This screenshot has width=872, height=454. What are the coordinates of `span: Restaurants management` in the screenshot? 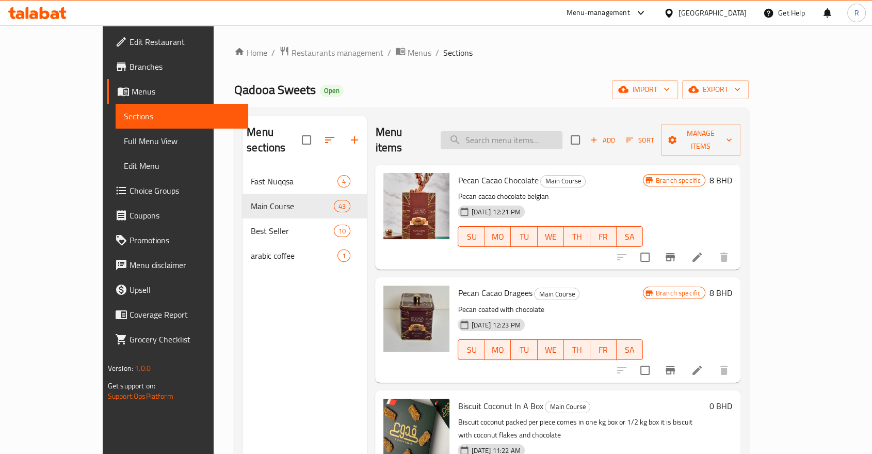 It's located at (338, 53).